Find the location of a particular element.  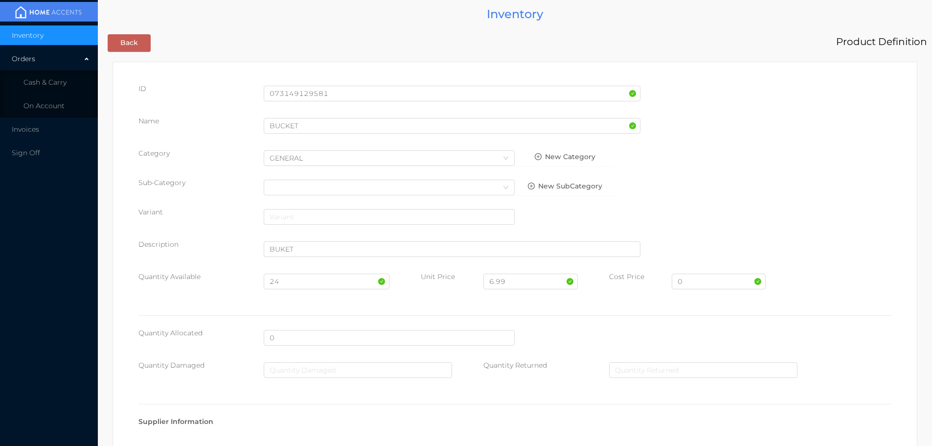

div: Quantity Returned is located at coordinates (546, 365).